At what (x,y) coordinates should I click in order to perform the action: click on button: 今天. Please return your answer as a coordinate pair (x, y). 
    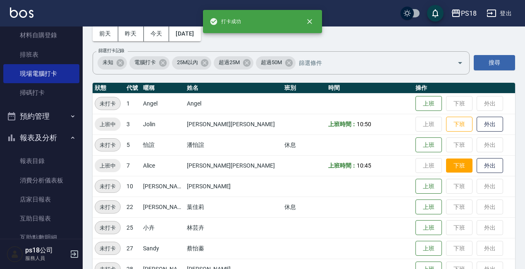
    Looking at the image, I should click on (157, 33).